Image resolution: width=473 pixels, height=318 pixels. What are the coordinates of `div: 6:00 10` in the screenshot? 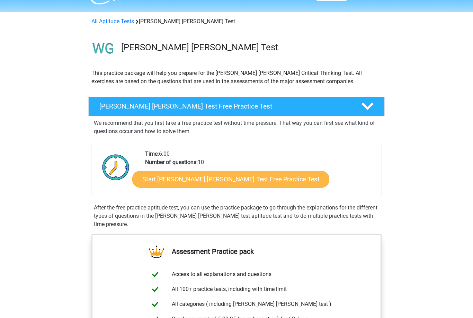 It's located at (261, 172).